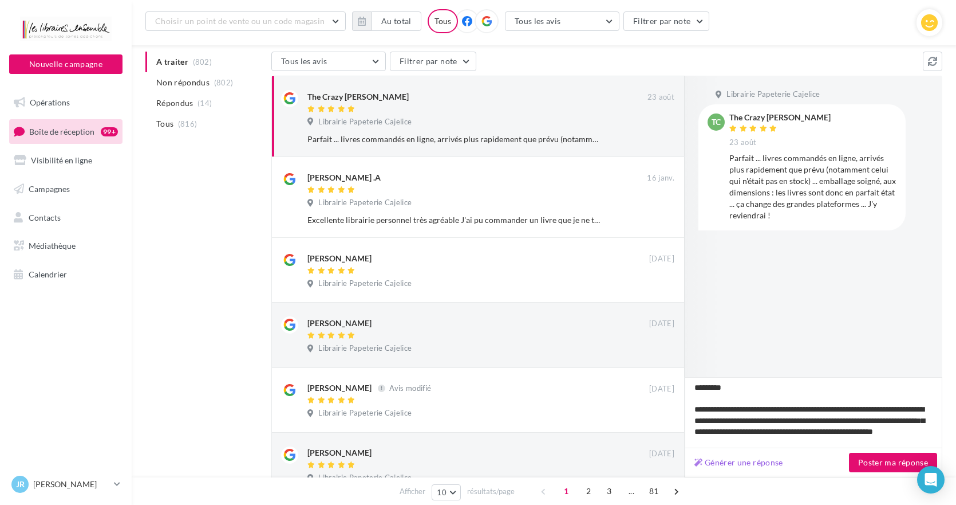 The width and height of the screenshot is (956, 505). Describe the element at coordinates (20, 484) in the screenshot. I see `span: Jr` at that location.